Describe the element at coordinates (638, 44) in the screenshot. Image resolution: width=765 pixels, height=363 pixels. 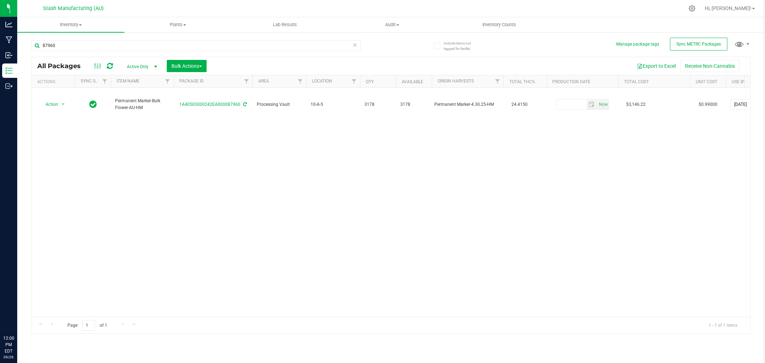
I see `button: Manage package tags` at that location.